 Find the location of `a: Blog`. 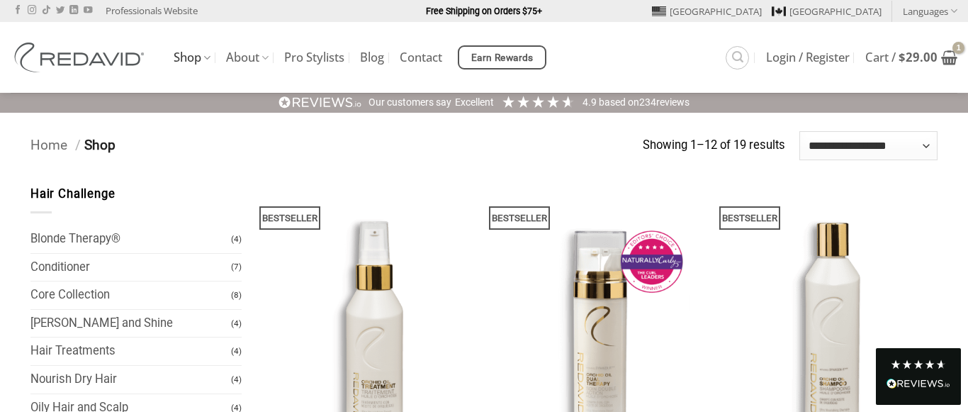

a: Blog is located at coordinates (372, 57).